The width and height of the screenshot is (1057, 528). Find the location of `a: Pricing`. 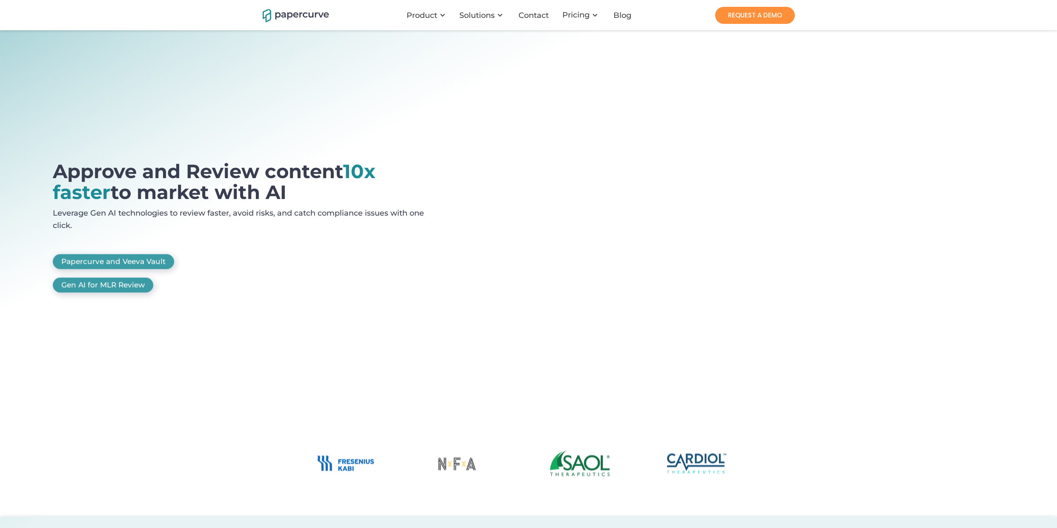

a: Pricing is located at coordinates (576, 15).